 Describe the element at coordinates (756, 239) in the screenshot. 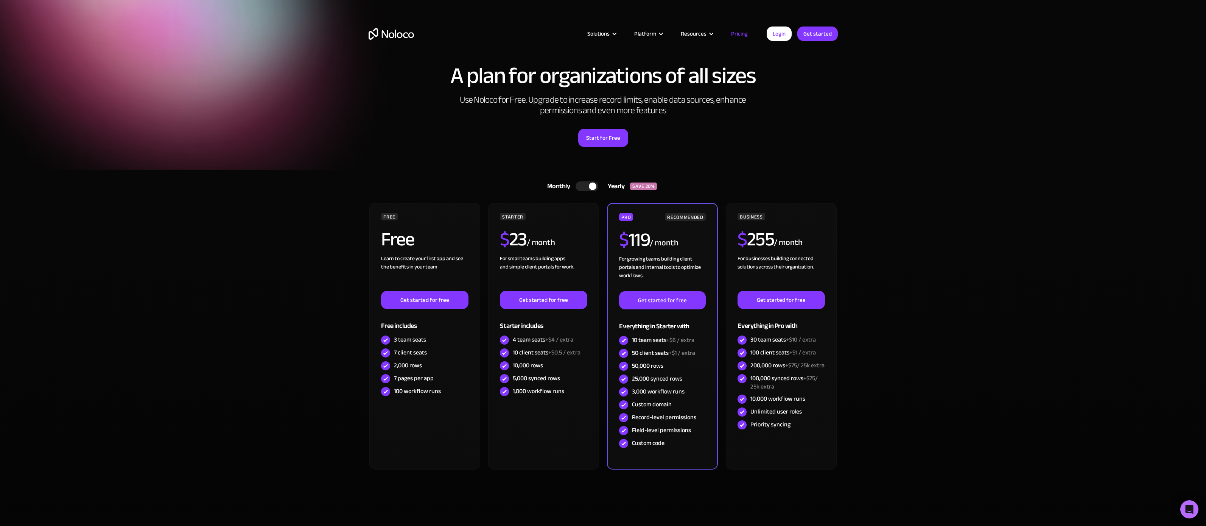

I see `h2: 255` at that location.